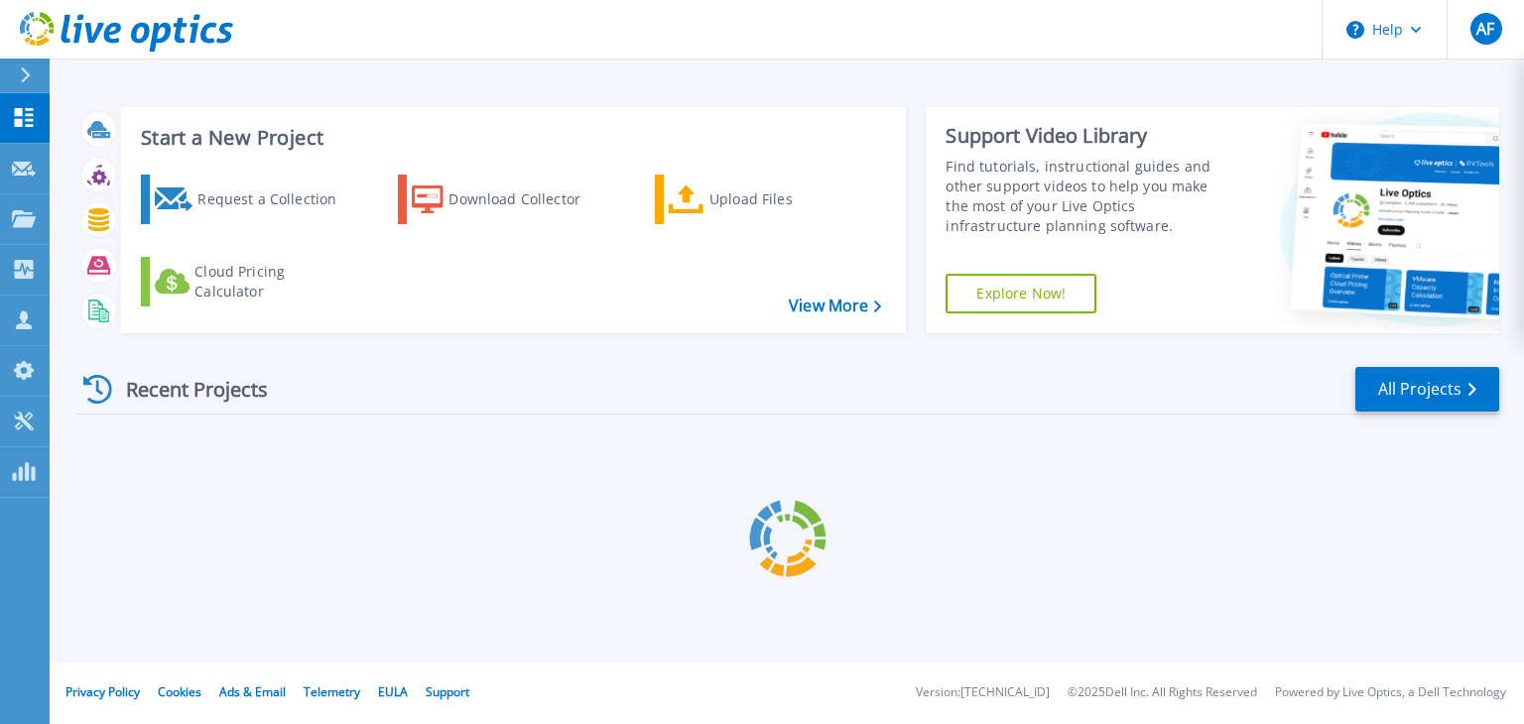 This screenshot has height=724, width=1524. Describe the element at coordinates (789, 199) in the screenshot. I see `div: Upload Files` at that location.